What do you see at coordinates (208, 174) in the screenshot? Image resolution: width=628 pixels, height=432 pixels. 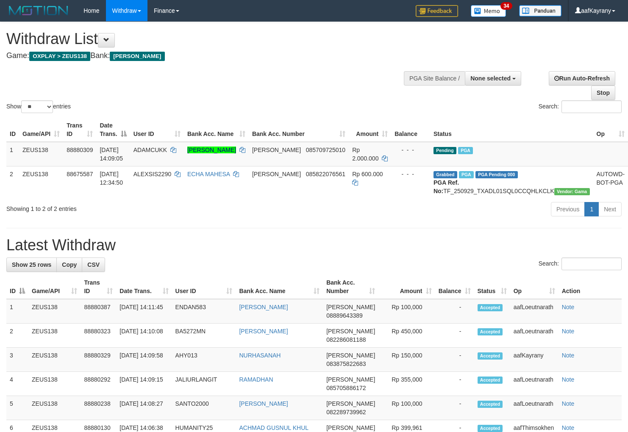 I see `a: ECHA MAHESA` at bounding box center [208, 174].